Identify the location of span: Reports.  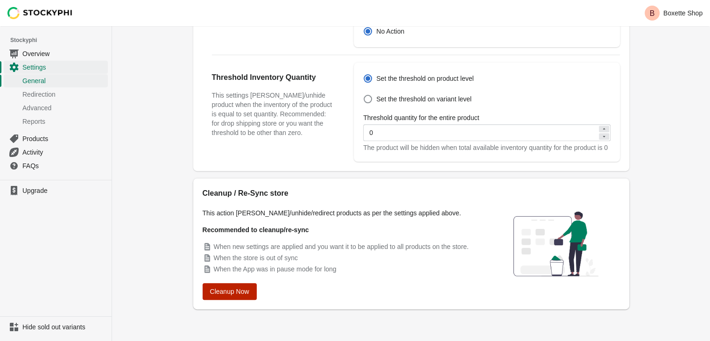
(64, 121).